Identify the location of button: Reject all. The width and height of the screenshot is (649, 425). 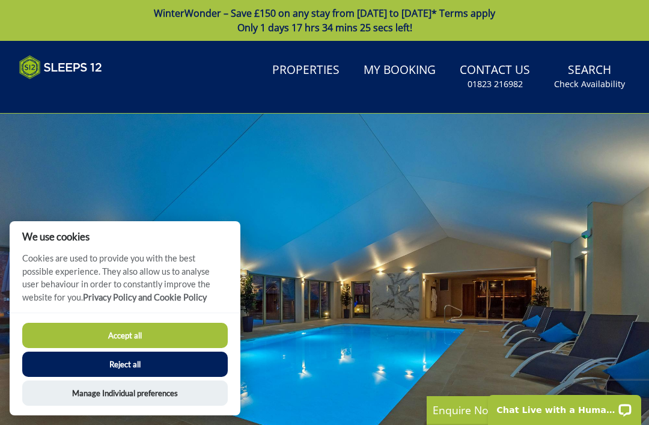
(125, 364).